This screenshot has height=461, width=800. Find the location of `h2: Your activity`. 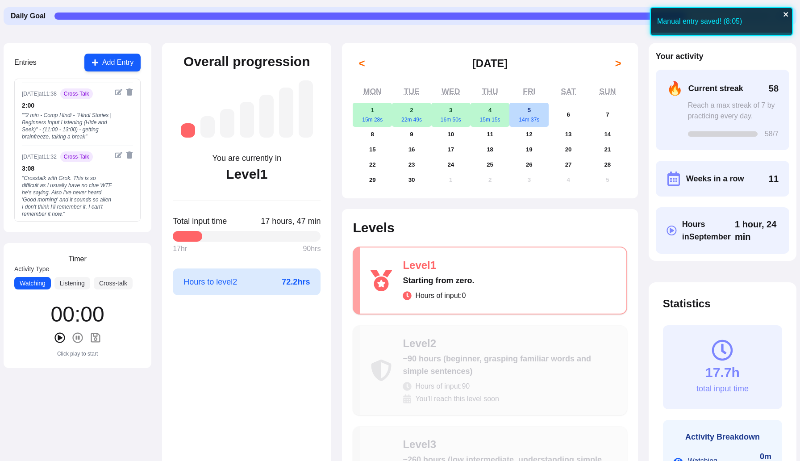

h2: Your activity is located at coordinates (722, 56).